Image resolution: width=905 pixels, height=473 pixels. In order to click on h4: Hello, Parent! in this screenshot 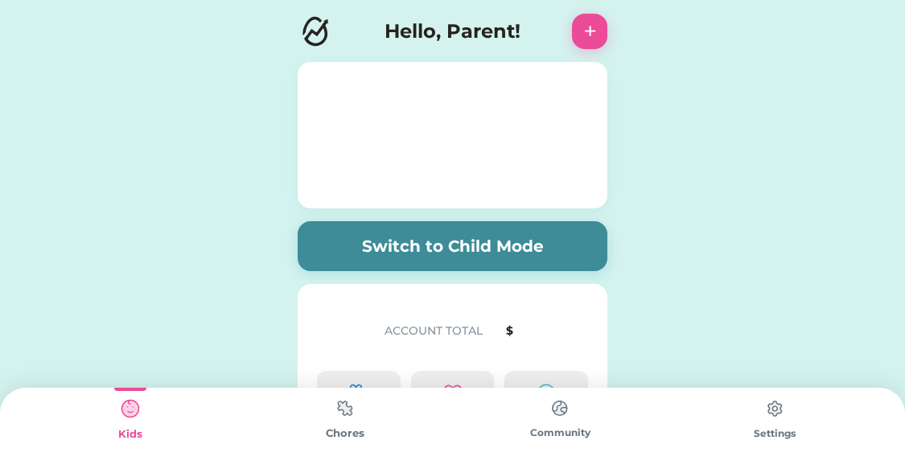, I will do `click(452, 31)`.